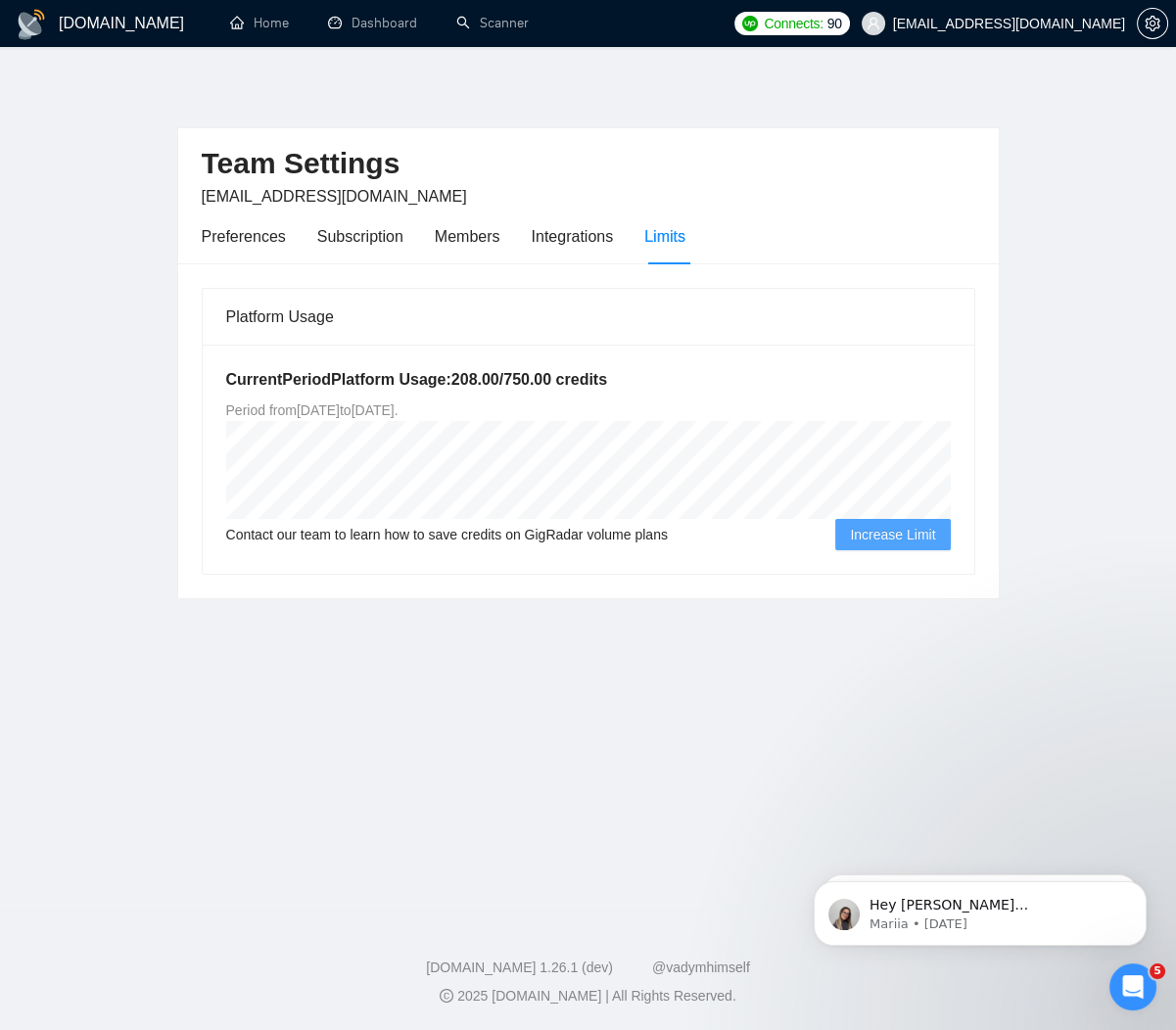  What do you see at coordinates (1152, 24) in the screenshot?
I see `button: setting` at bounding box center [1152, 24].